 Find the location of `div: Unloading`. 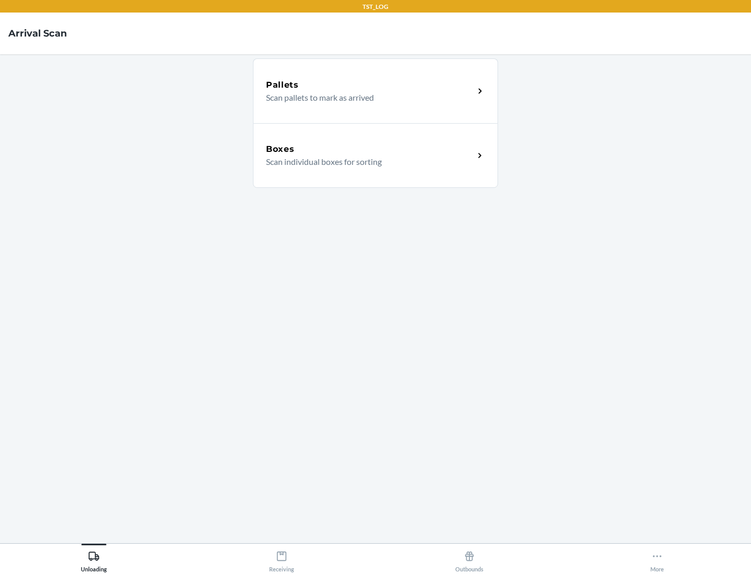

div: Unloading is located at coordinates (94, 559).